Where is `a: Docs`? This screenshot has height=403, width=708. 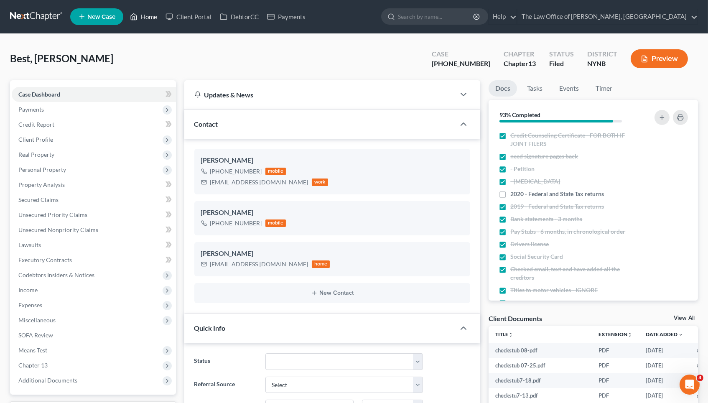 a: Docs is located at coordinates (503, 88).